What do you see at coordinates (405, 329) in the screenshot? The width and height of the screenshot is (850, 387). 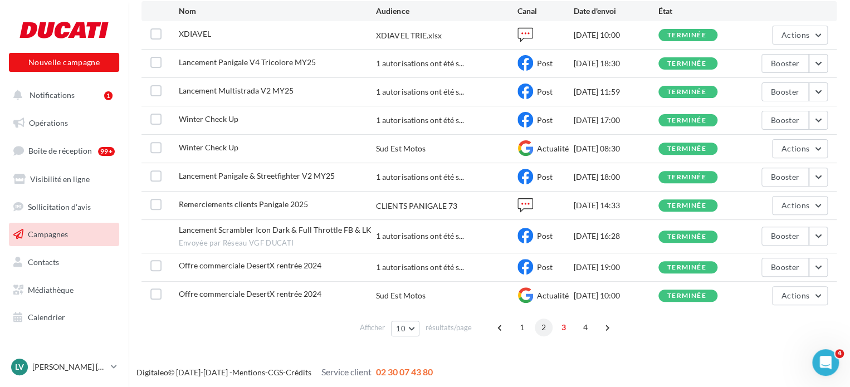 I see `button: 10` at bounding box center [405, 329].